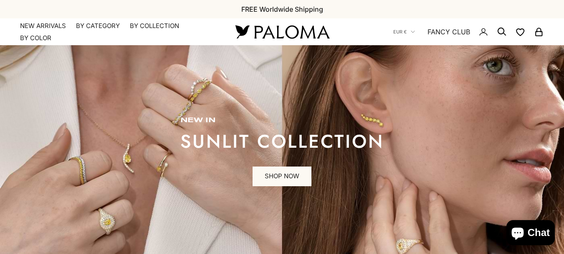 The height and width of the screenshot is (254, 564). I want to click on p: FREE Worldwide Shipping, so click(282, 9).